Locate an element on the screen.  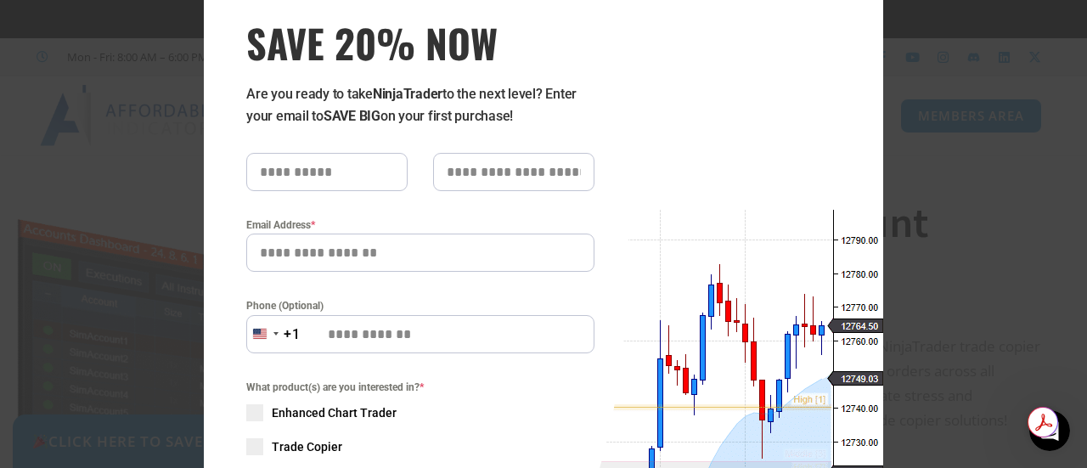
span: What product(s) are you interested in? is located at coordinates (420, 387).